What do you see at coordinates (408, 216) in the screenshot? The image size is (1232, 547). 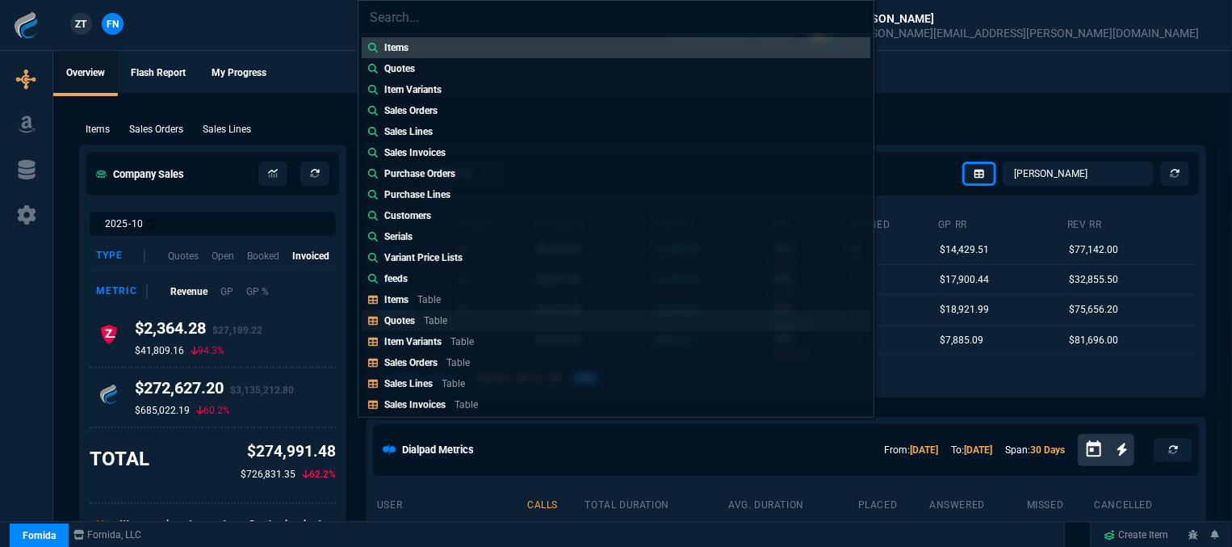 I see `p: Customers` at bounding box center [408, 216].